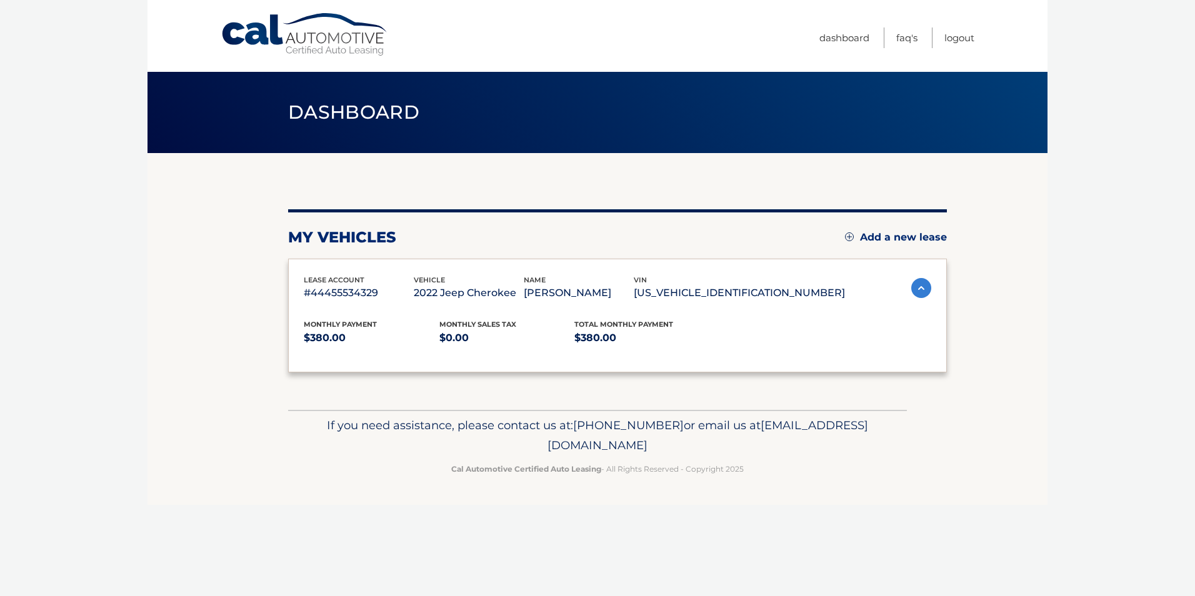 This screenshot has width=1195, height=596. What do you see at coordinates (354, 112) in the screenshot?
I see `span: Dashboard` at bounding box center [354, 112].